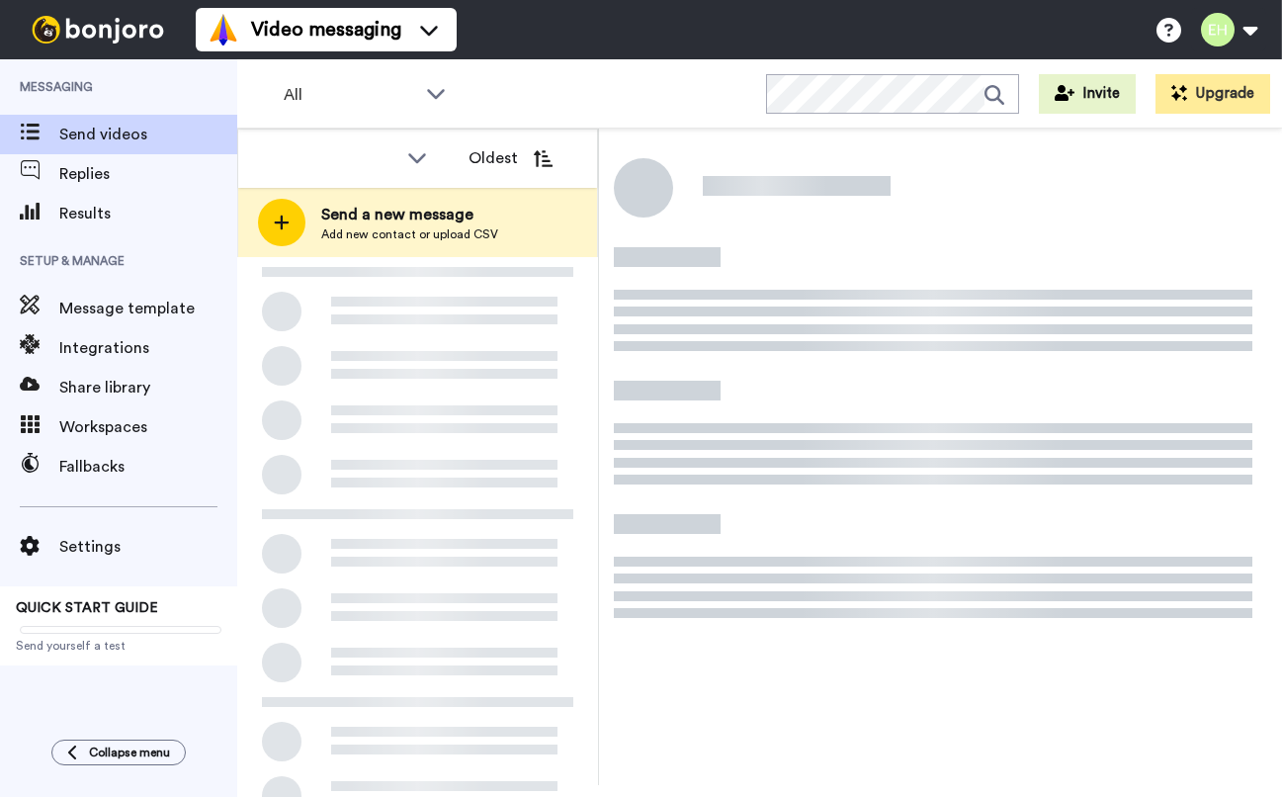 The width and height of the screenshot is (1282, 797). Describe the element at coordinates (510, 158) in the screenshot. I see `button: Oldest` at that location.